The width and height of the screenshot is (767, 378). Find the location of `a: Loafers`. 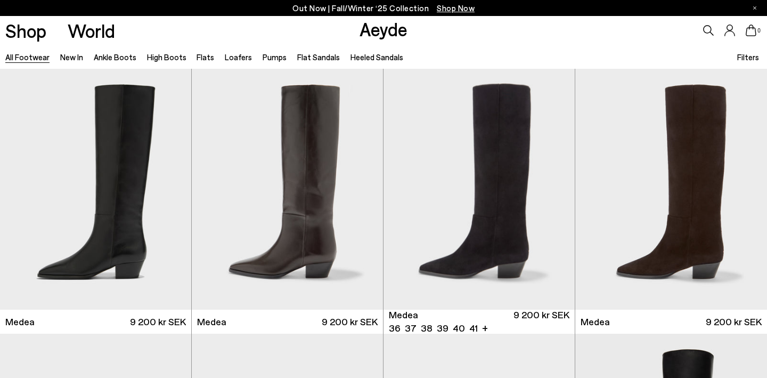

a: Loafers is located at coordinates (238, 57).